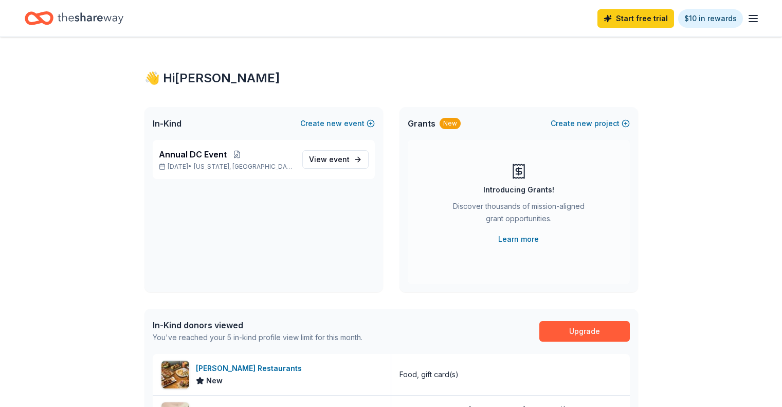  I want to click on span: Grants, so click(422, 123).